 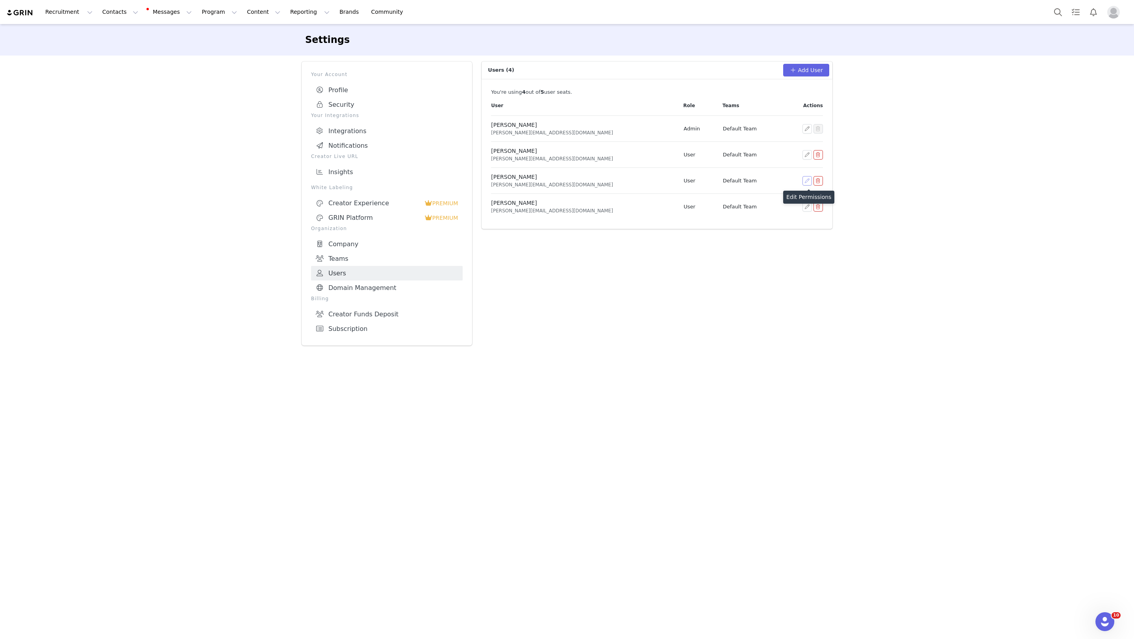 I want to click on a: Notifications, so click(x=387, y=145).